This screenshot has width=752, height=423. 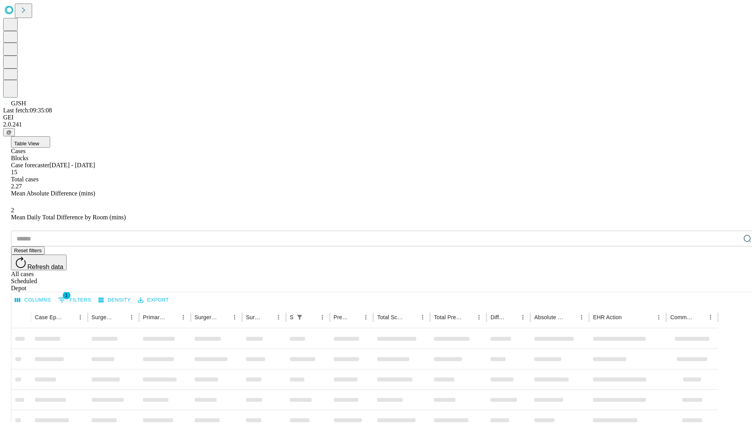 I want to click on span: Total cases, so click(x=25, y=179).